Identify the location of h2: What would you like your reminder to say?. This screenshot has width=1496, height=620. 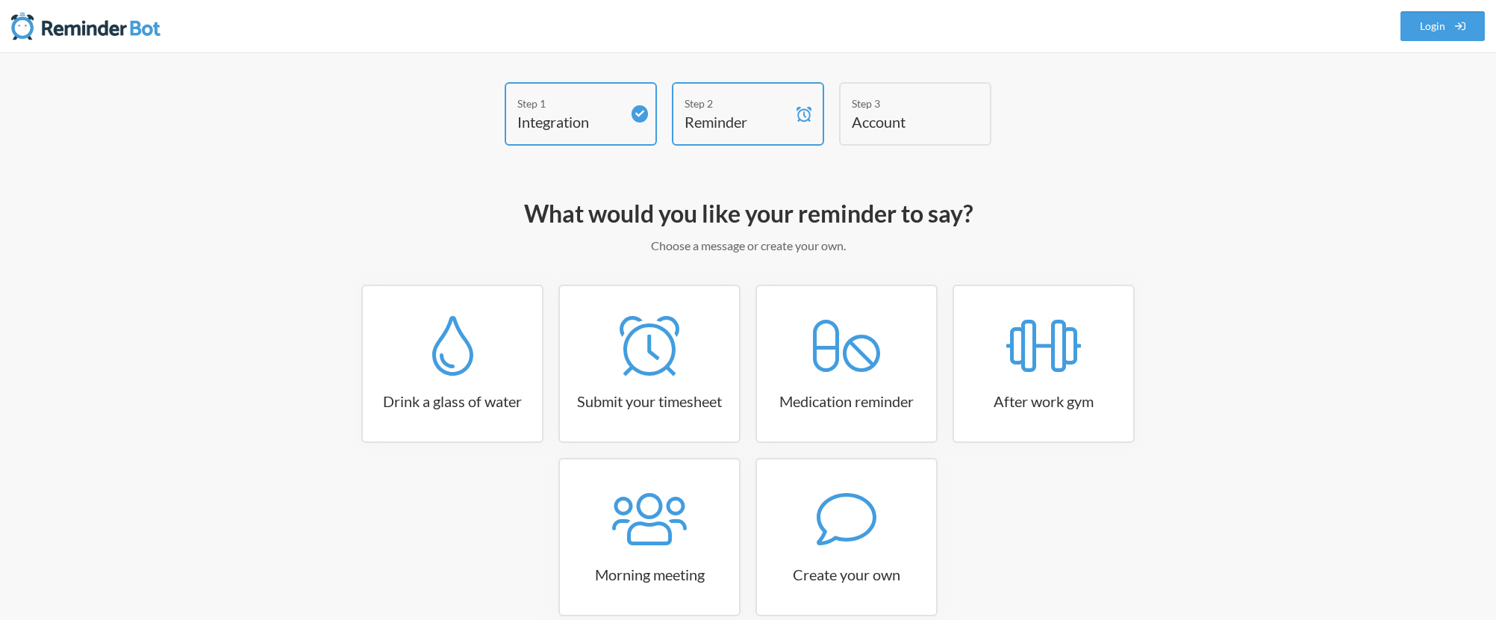
(748, 214).